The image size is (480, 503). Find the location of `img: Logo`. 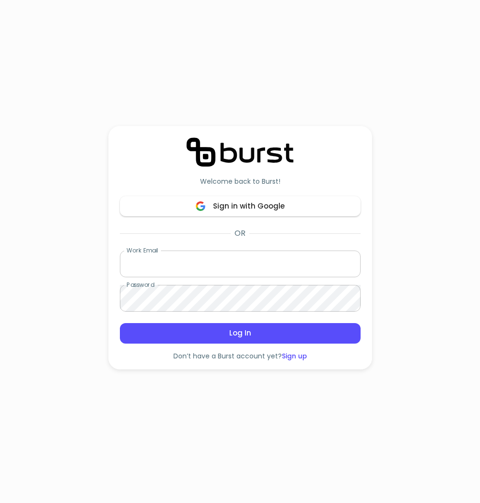

img: Logo is located at coordinates (240, 152).